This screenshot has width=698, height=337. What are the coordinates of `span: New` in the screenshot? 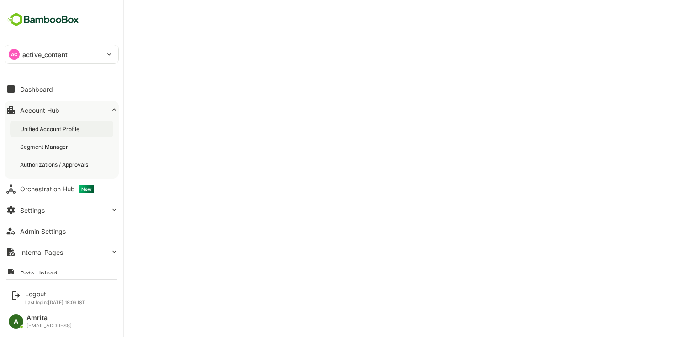 It's located at (86, 189).